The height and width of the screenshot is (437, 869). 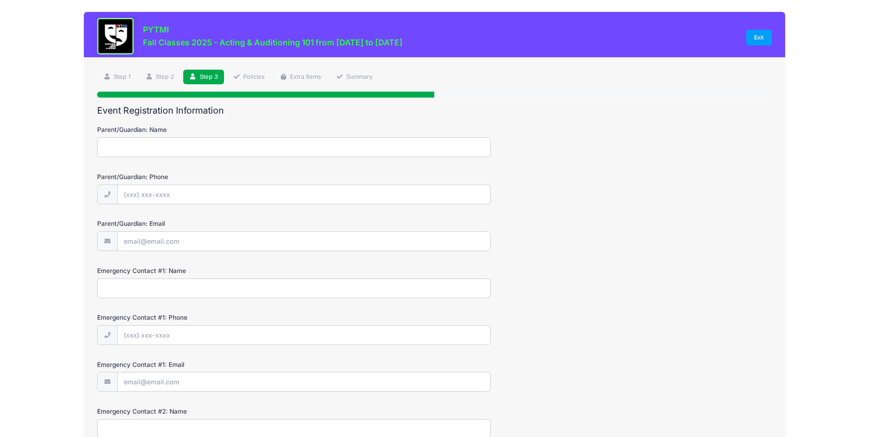 I want to click on label: Parent/Guardian: Name, so click(x=209, y=130).